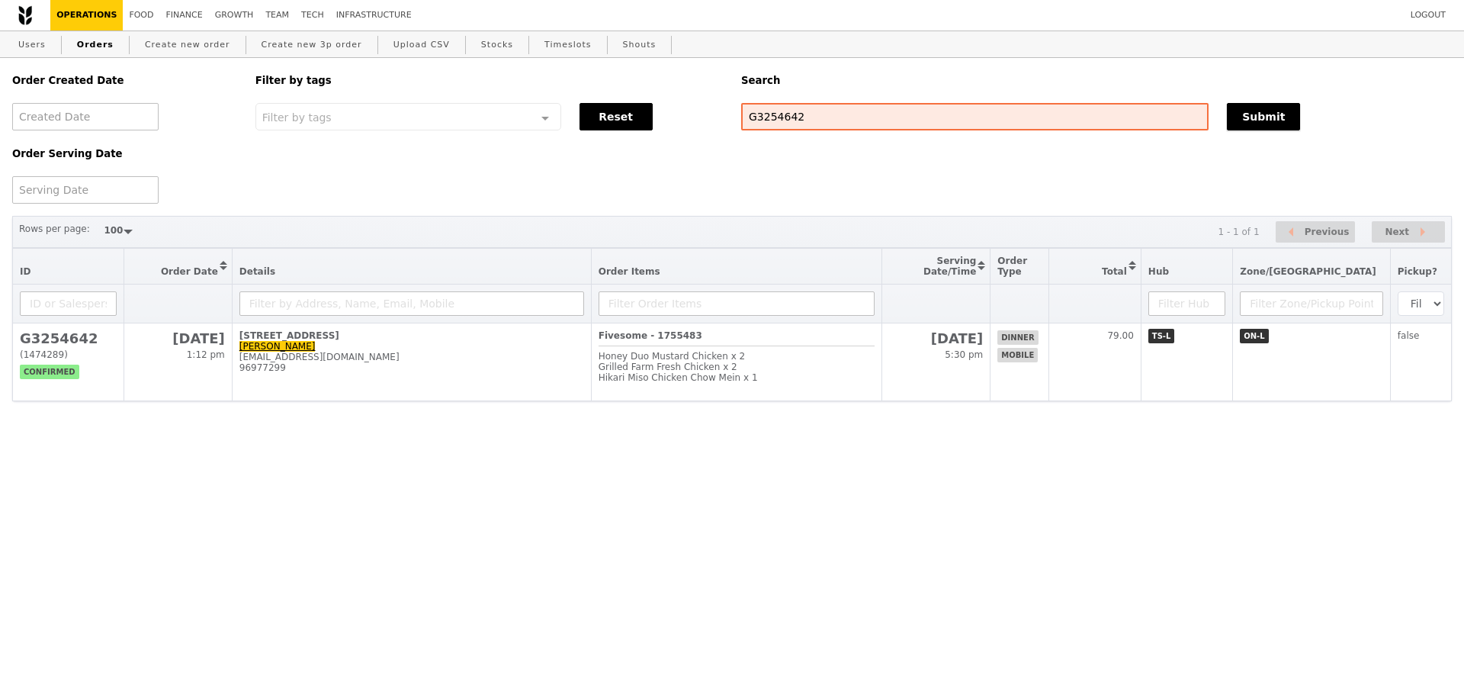 The width and height of the screenshot is (1464, 695). What do you see at coordinates (95, 45) in the screenshot?
I see `a: Orders` at bounding box center [95, 45].